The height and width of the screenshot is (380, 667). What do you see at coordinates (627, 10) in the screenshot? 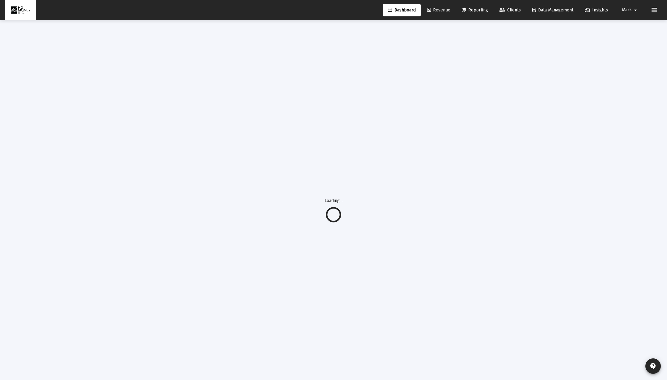
I see `span: Mark` at bounding box center [627, 10].